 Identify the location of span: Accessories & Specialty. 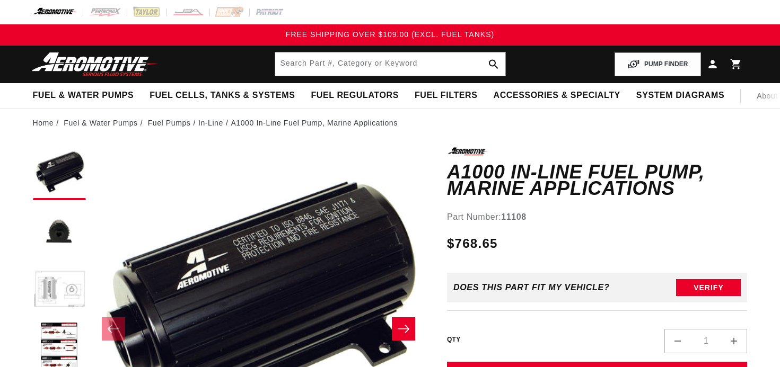
(556, 95).